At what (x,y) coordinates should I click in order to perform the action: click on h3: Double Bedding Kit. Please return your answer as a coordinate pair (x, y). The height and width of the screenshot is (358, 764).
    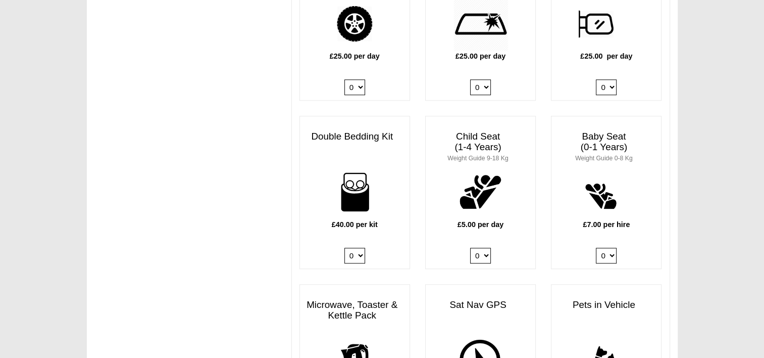
    Looking at the image, I should click on (355, 136).